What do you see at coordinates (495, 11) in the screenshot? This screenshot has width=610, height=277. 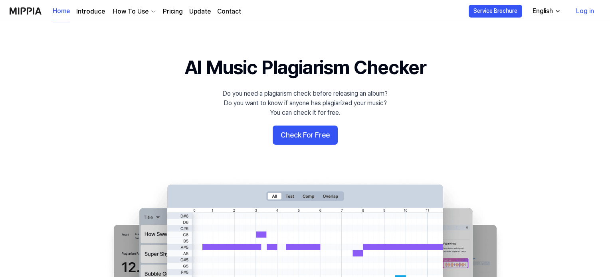 I see `button: Service Brochure` at bounding box center [495, 11].